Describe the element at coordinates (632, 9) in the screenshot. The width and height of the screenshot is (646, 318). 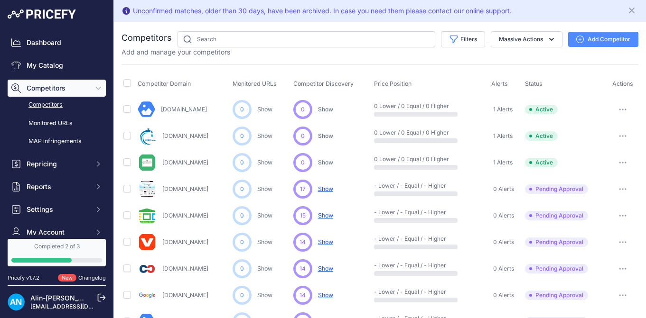
I see `button: Close` at that location.